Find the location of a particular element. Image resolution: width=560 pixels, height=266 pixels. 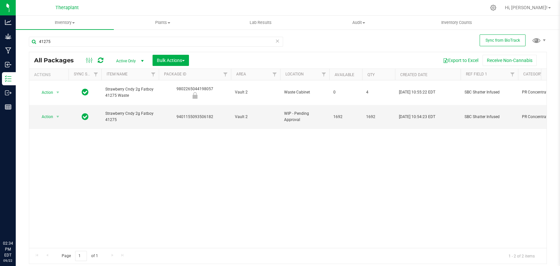

div: Manage settings is located at coordinates (493, 8).